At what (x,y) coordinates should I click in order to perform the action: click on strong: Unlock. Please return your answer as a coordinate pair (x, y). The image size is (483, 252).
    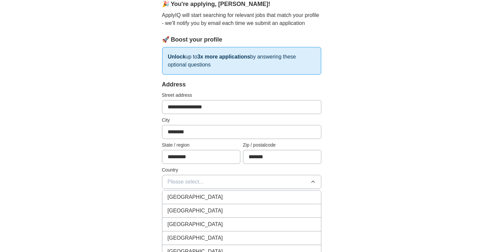
    Looking at the image, I should click on (177, 56).